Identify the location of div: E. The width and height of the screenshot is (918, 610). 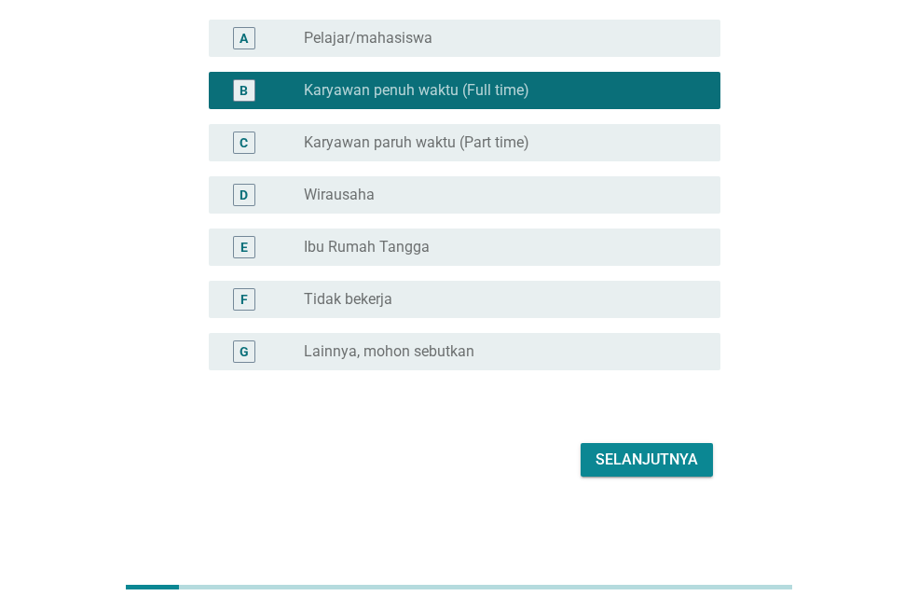
(244, 246).